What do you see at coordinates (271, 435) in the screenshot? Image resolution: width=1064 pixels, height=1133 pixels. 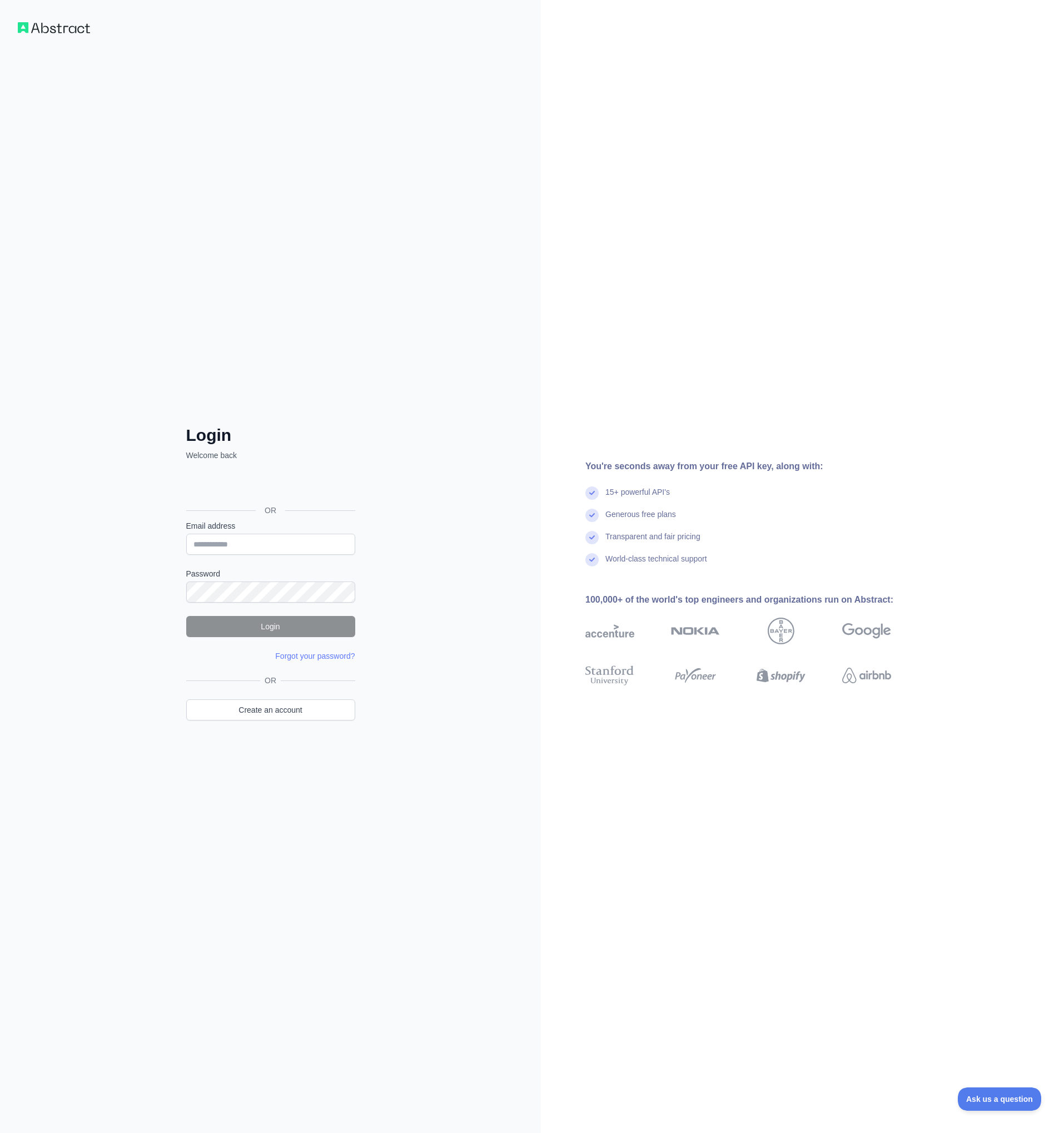 I see `h2: Login` at bounding box center [271, 435].